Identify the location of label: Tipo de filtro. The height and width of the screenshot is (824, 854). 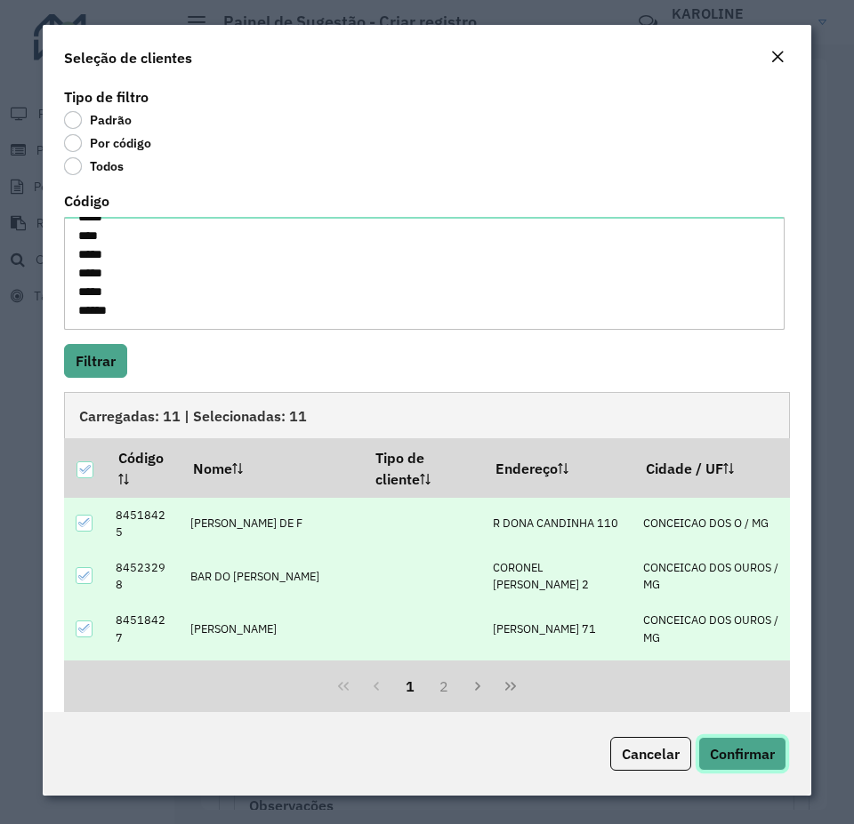
(106, 97).